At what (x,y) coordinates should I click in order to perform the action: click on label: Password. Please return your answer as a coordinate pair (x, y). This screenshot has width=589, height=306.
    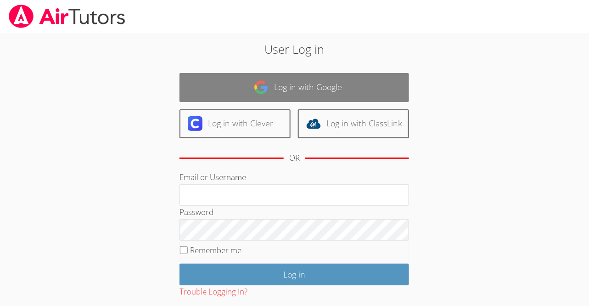
    Looking at the image, I should click on (196, 212).